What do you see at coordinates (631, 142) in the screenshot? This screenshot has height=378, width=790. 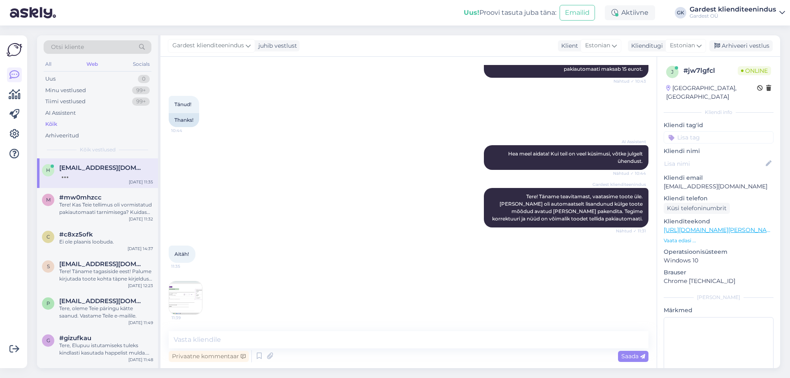 I see `span: AI Assistent` at bounding box center [631, 142].